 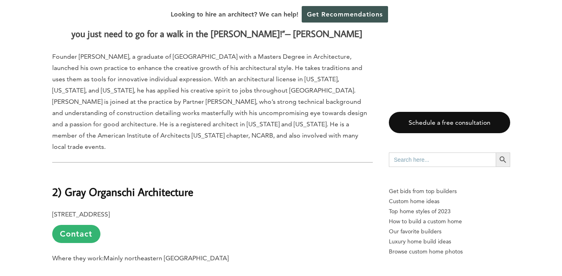 I want to click on a: How to build a custom home, so click(x=450, y=221).